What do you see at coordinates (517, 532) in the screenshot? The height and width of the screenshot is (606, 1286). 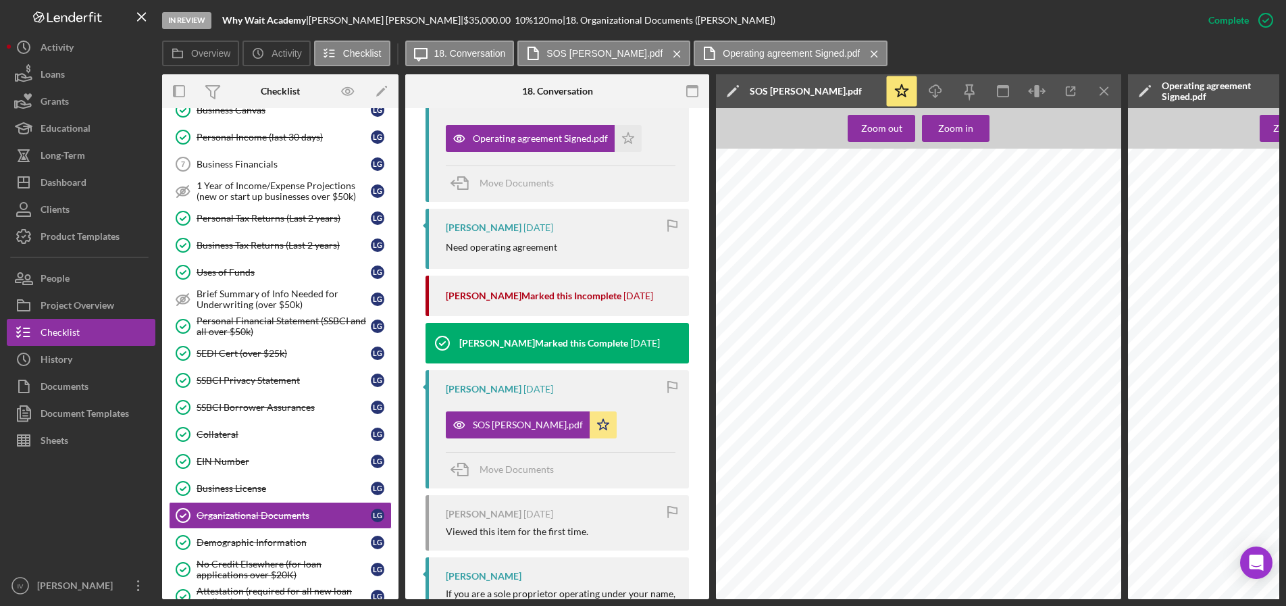 I see `div: Viewed this item for the first time.` at bounding box center [517, 532].